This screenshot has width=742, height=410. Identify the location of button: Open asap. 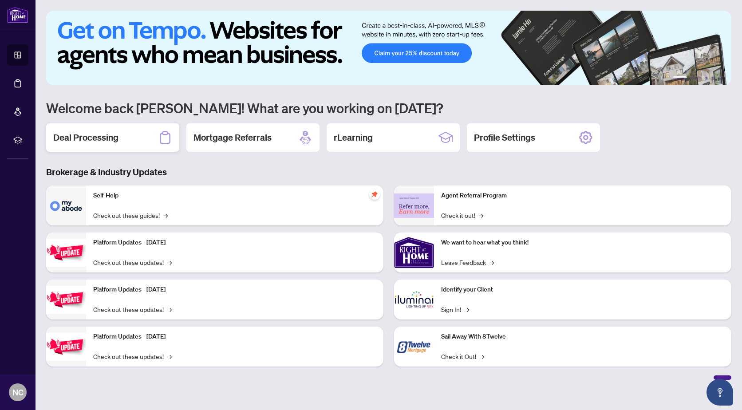
(719, 392).